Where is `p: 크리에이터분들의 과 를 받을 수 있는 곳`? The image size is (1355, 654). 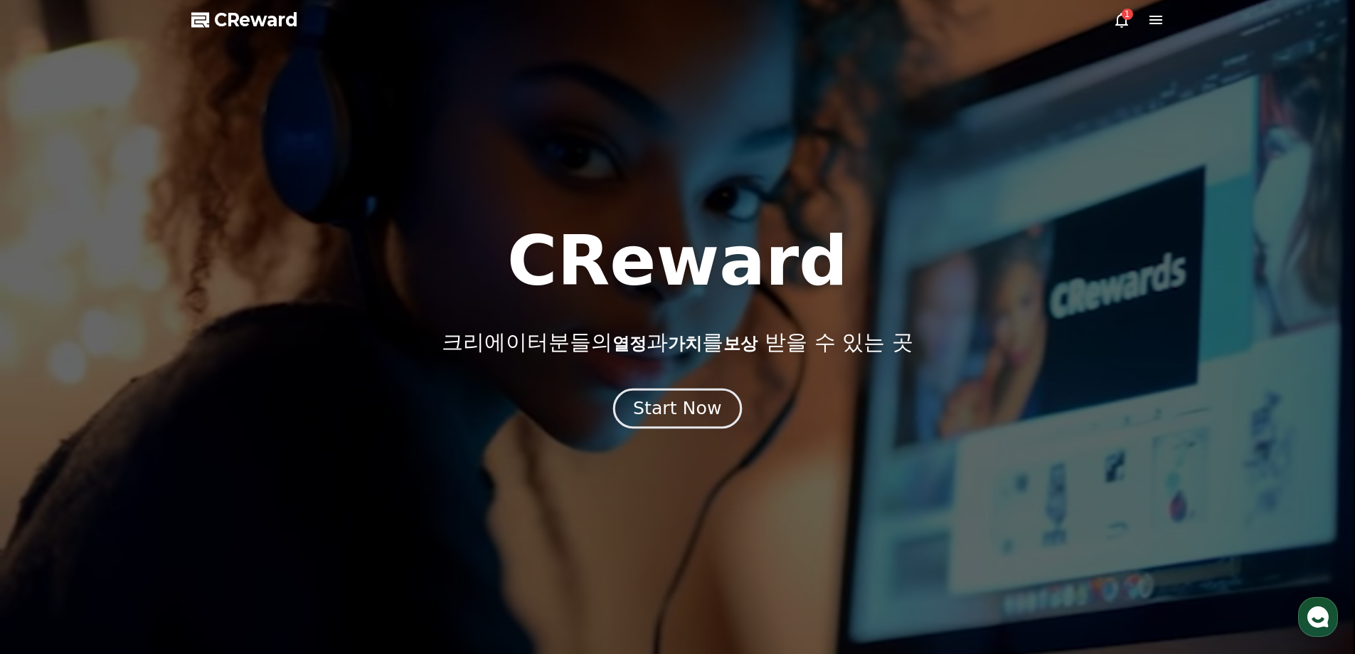
p: 크리에이터분들의 과 를 받을 수 있는 곳 is located at coordinates (677, 342).